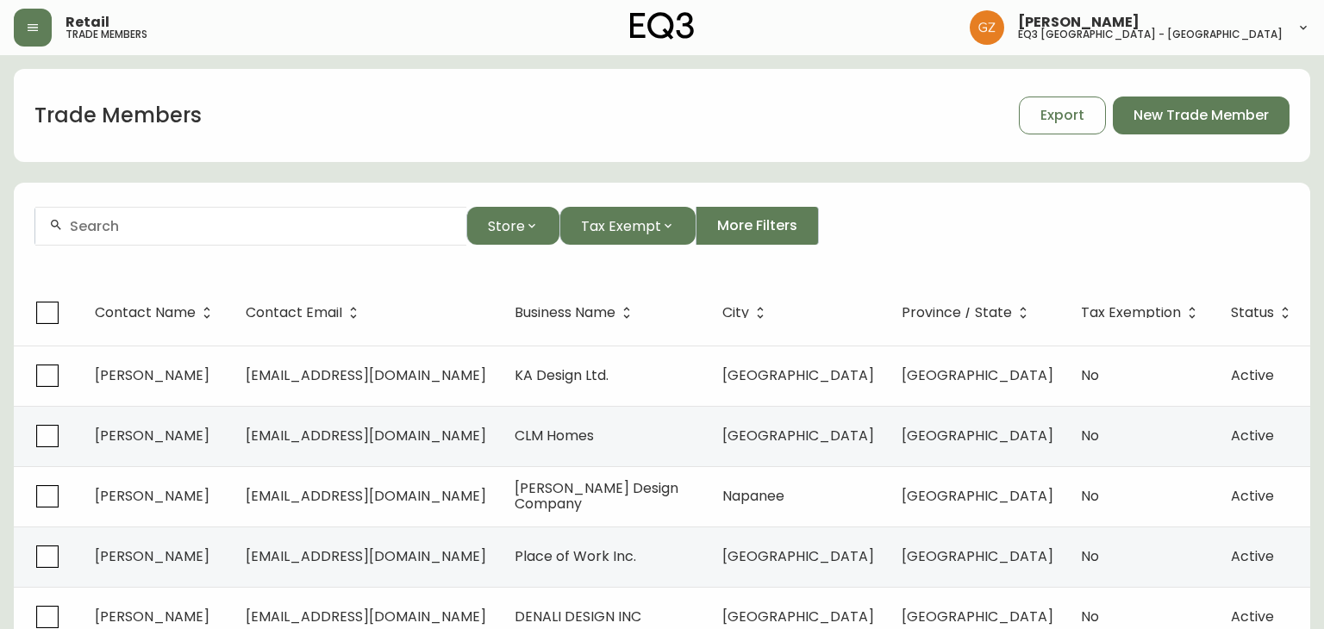 The width and height of the screenshot is (1324, 629). What do you see at coordinates (621, 226) in the screenshot?
I see `span: Tax Exempt` at bounding box center [621, 226].